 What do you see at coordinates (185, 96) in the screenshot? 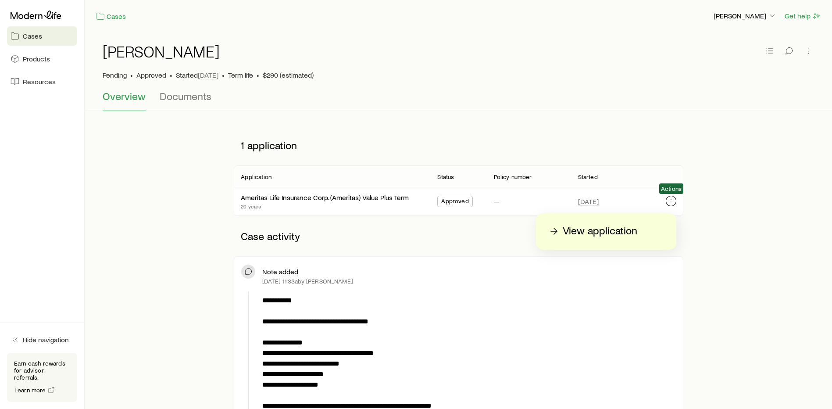
I see `span: Documents` at bounding box center [185, 96].